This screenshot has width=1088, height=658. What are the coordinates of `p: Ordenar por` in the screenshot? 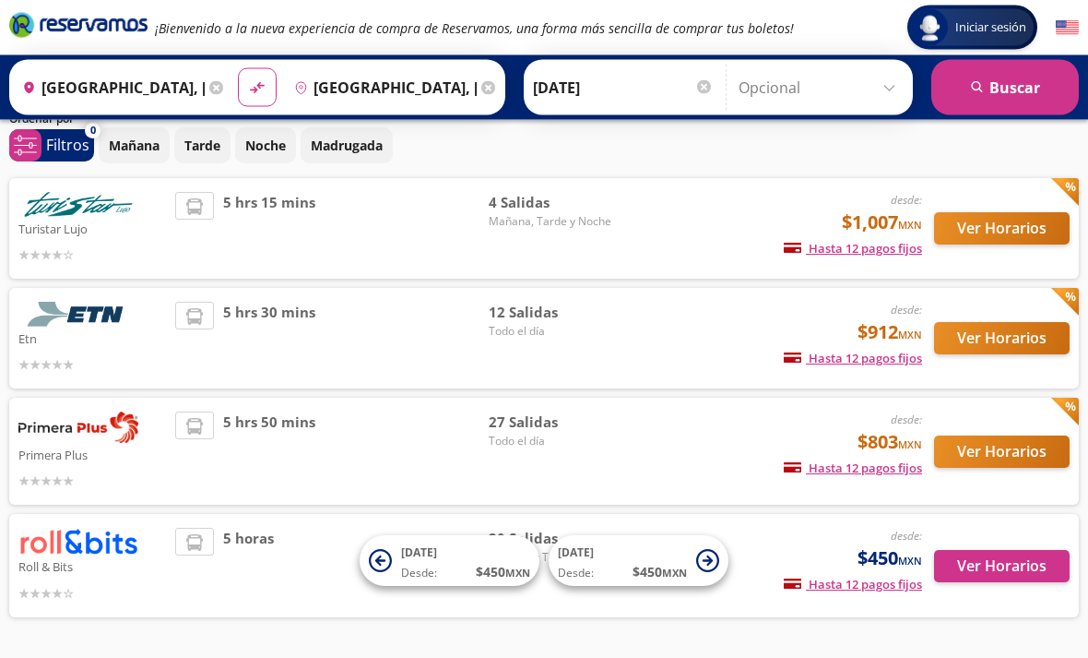 It's located at (42, 120).